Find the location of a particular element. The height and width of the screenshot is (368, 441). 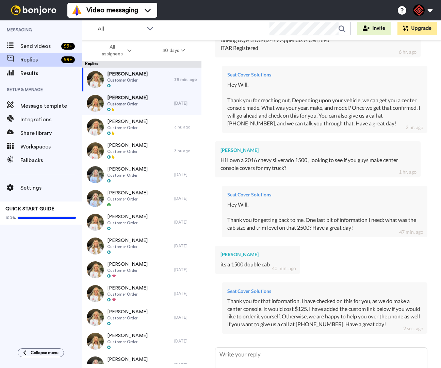

div: 1 hr. ago is located at coordinates (407, 172).